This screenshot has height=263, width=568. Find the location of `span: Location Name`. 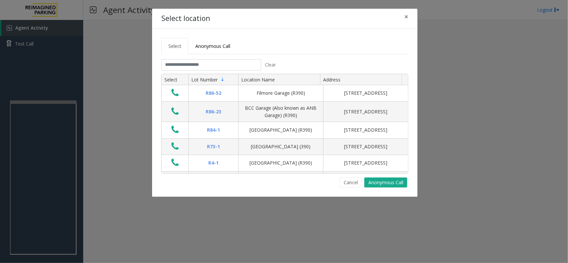

span: Location Name is located at coordinates (258, 80).